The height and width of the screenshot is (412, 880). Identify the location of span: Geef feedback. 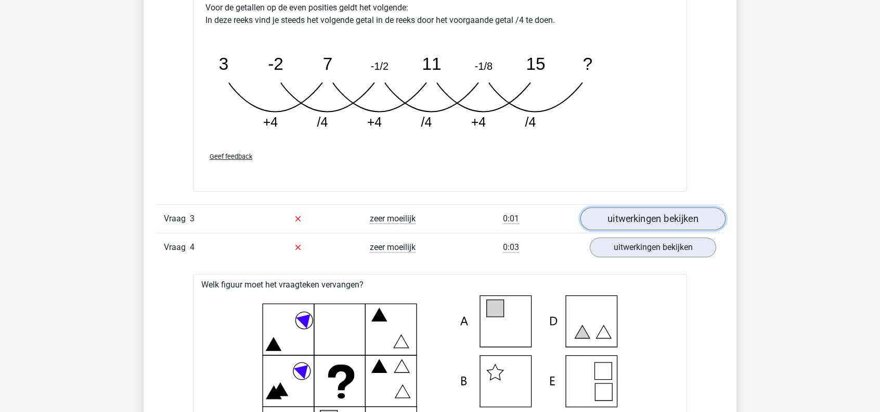
(231, 156).